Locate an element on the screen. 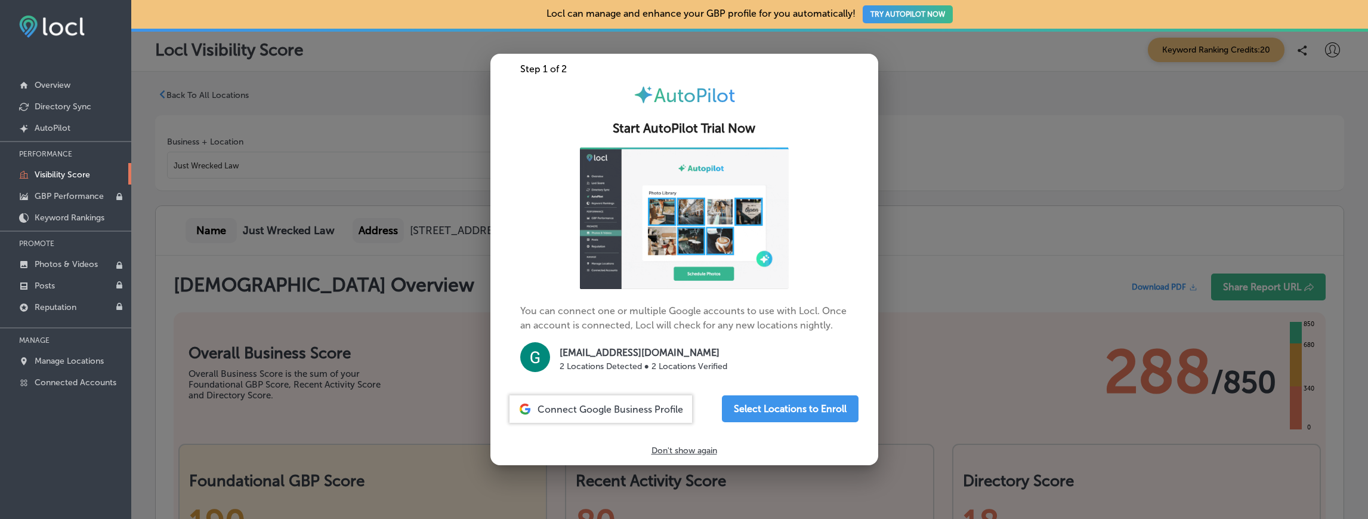 The height and width of the screenshot is (519, 1368). span: AutoPilot is located at coordinates (695, 95).